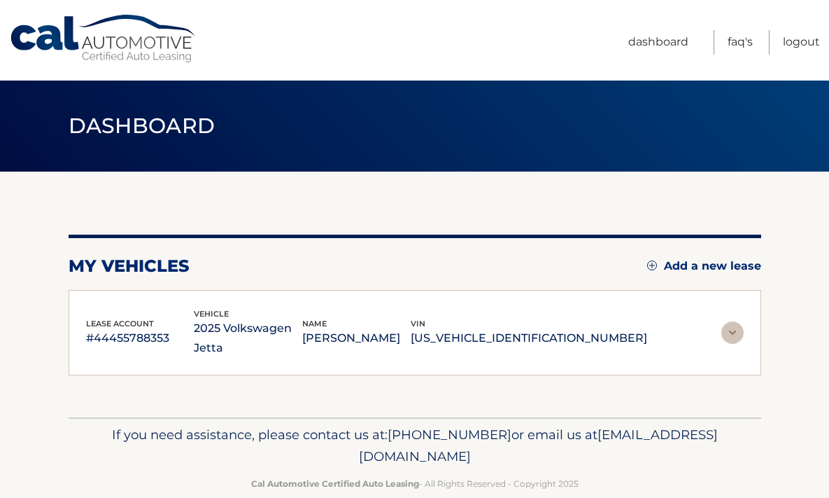 This screenshot has width=829, height=498. What do you see at coordinates (314, 323) in the screenshot?
I see `span: name` at bounding box center [314, 323].